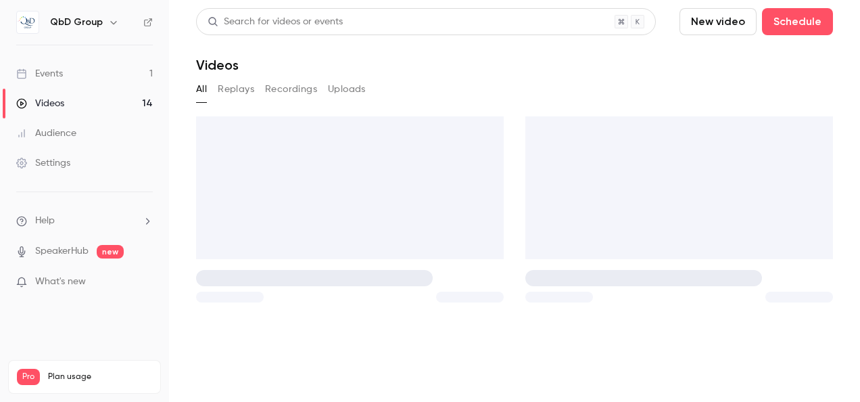 The image size is (860, 402). Describe the element at coordinates (718, 22) in the screenshot. I see `button: New video` at that location.